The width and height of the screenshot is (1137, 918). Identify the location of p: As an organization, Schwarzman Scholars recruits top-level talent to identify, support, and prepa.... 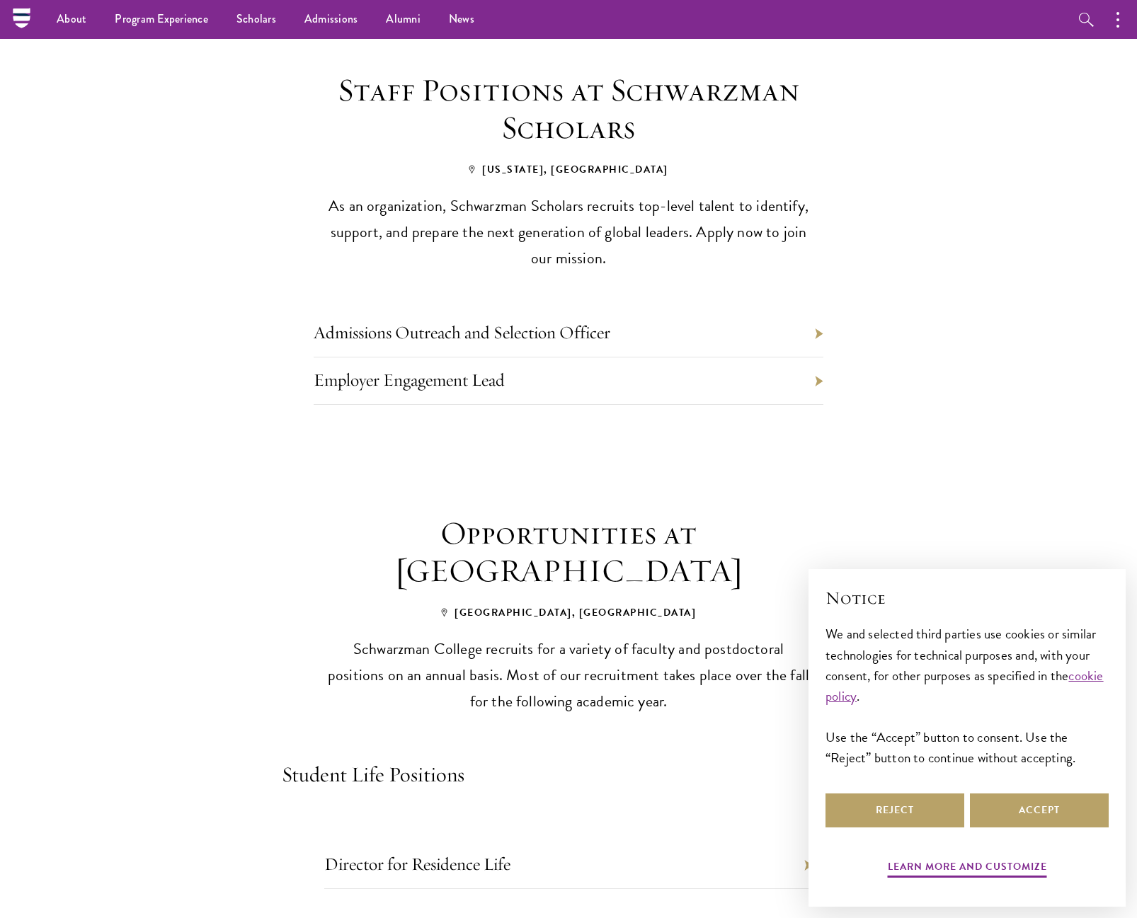
(568, 231).